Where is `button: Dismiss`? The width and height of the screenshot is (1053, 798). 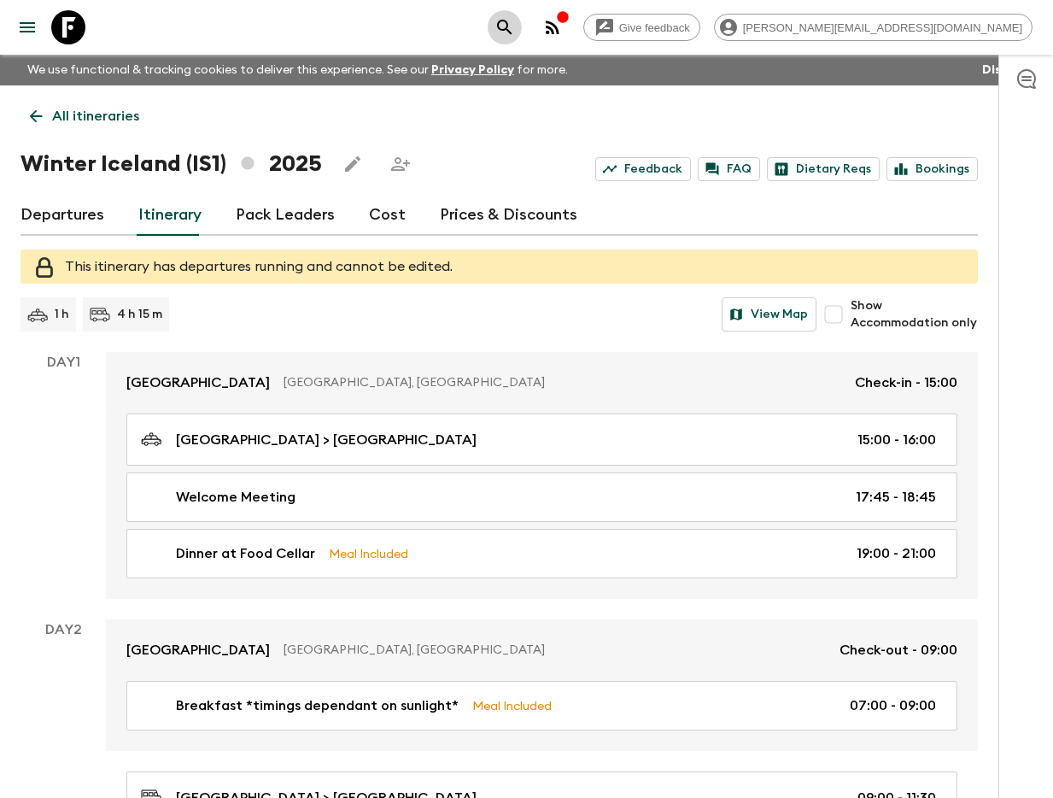 button: Dismiss is located at coordinates (1005, 70).